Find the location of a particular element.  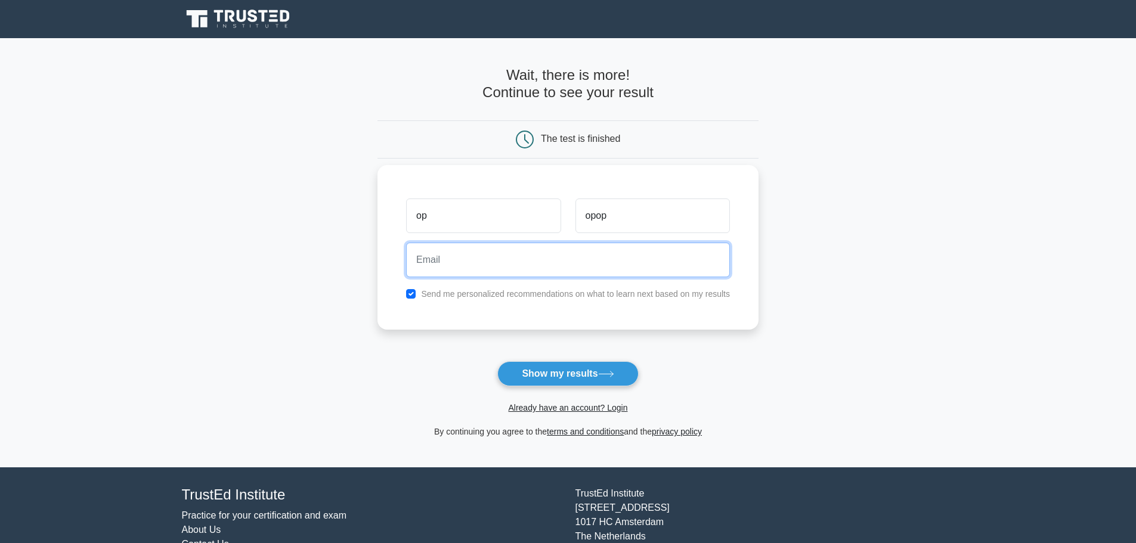

input: Last name is located at coordinates (652, 216).